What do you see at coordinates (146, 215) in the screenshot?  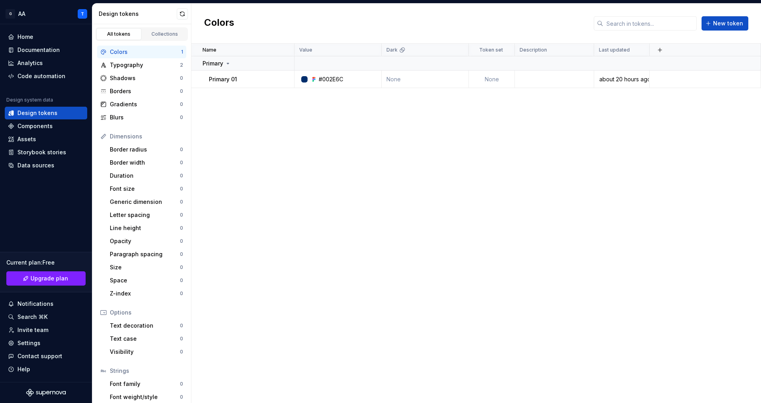 I see `a: Letter spacing0` at bounding box center [146, 215].